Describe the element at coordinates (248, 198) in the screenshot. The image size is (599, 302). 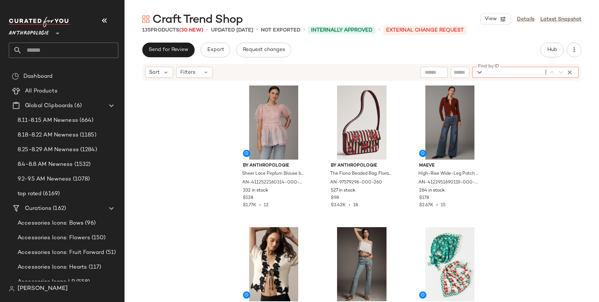
I see `span: $128` at that location.